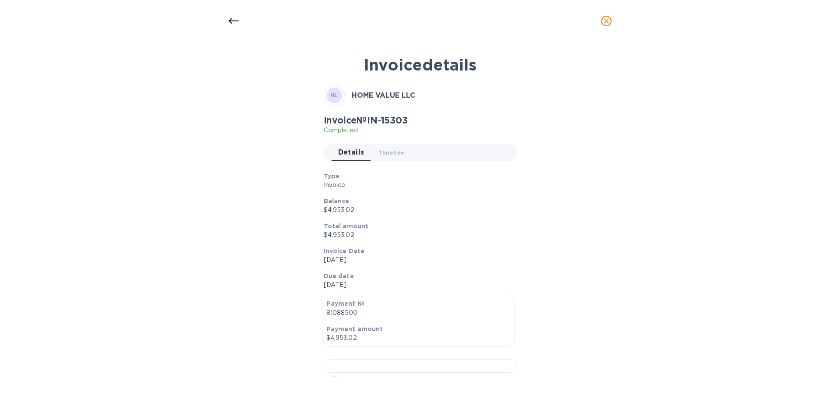 This screenshot has height=399, width=840. I want to click on p: 81088500, so click(418, 312).